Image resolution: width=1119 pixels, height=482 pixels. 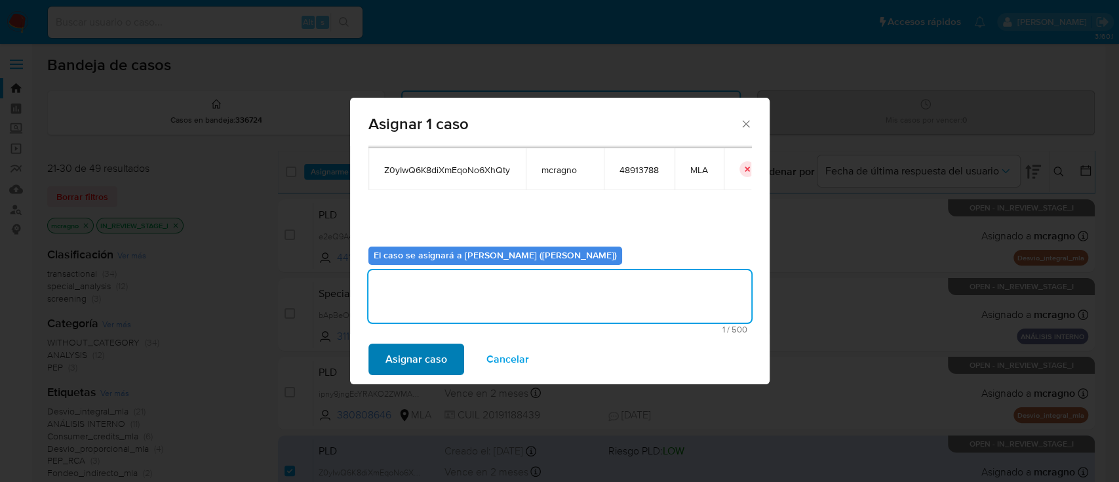 I want to click on span: MLA, so click(x=699, y=170).